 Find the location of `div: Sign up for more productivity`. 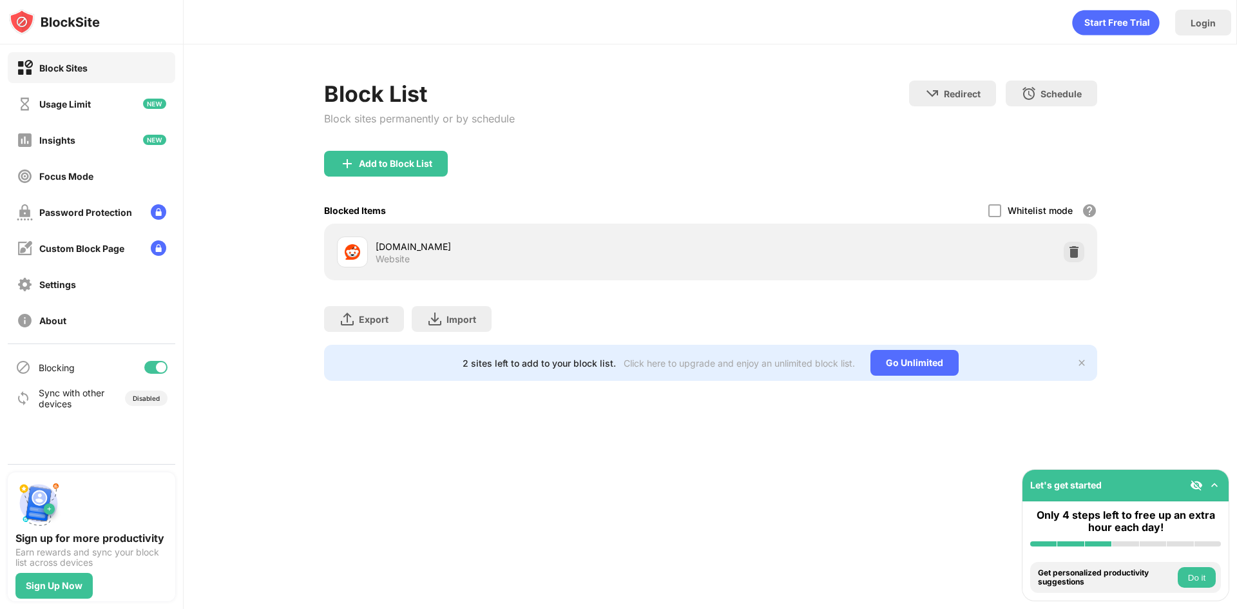

div: Sign up for more productivity is located at coordinates (91, 538).